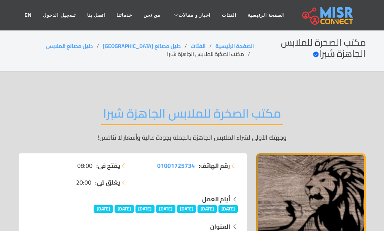  I want to click on span: 01001725734, so click(176, 165).